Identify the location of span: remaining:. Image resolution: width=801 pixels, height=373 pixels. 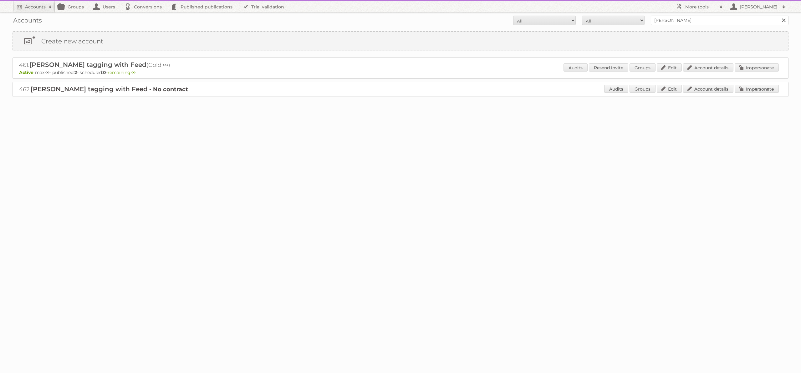
(121, 73).